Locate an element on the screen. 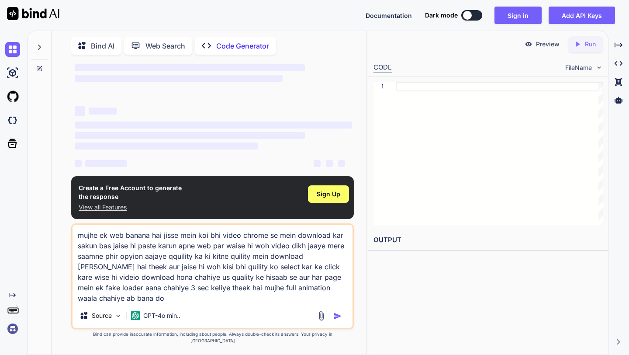 The width and height of the screenshot is (629, 355). p: View all Features is located at coordinates (130, 207).